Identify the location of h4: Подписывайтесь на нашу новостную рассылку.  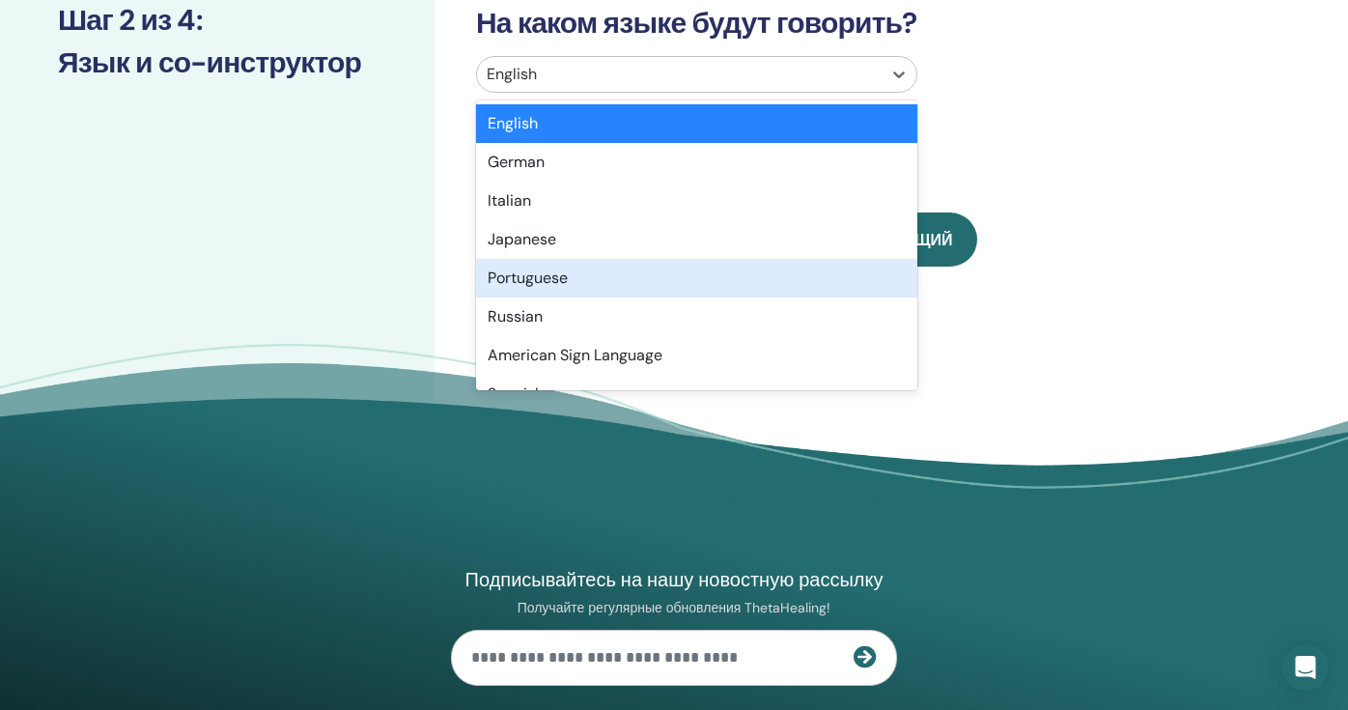
(674, 579).